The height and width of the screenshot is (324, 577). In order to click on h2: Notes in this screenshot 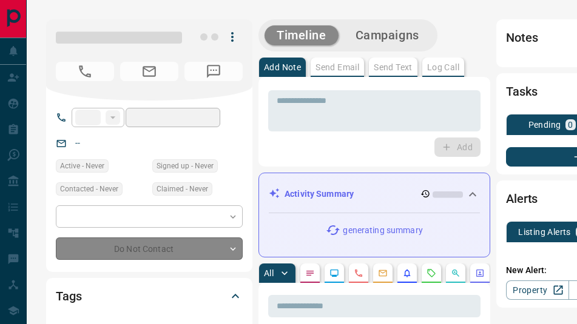, I will do `click(522, 38)`.